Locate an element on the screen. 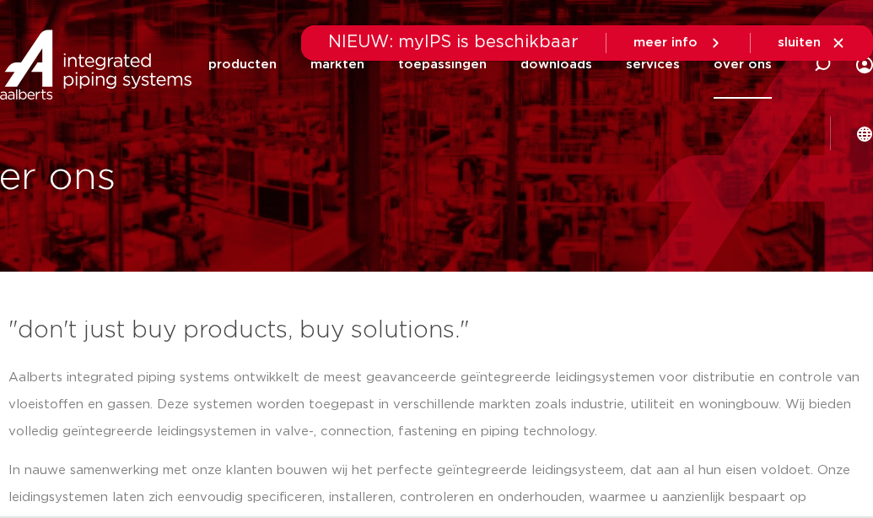 The image size is (873, 518). a: toepassingen is located at coordinates (442, 64).